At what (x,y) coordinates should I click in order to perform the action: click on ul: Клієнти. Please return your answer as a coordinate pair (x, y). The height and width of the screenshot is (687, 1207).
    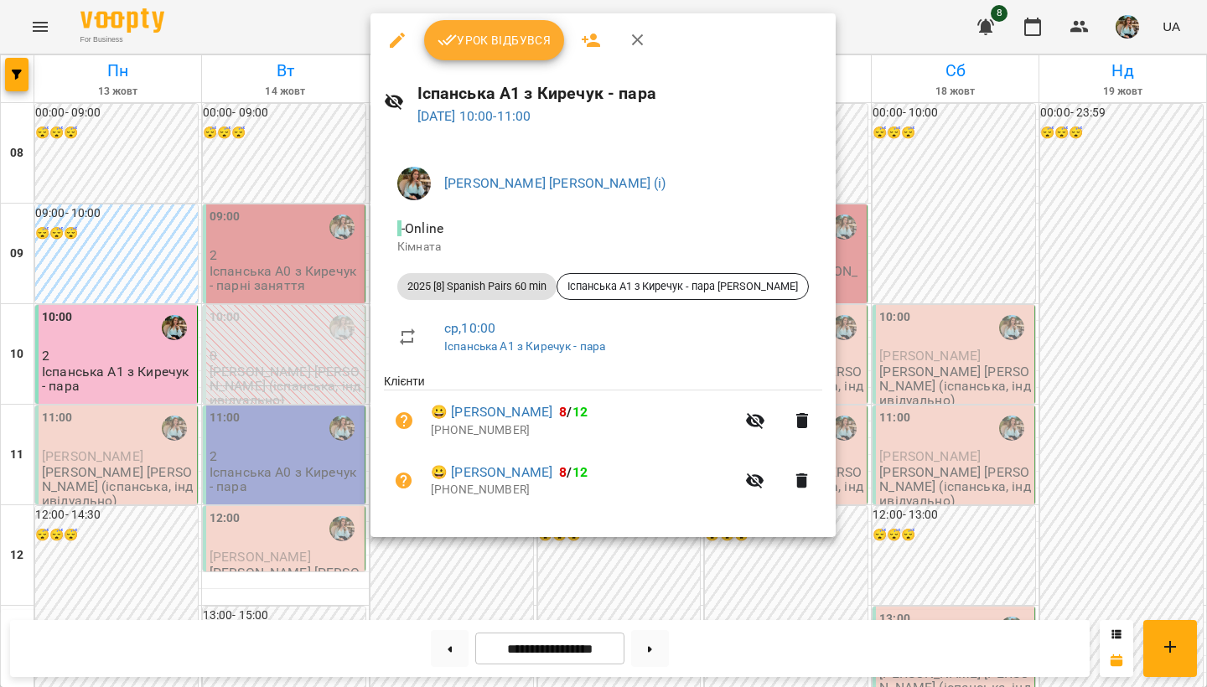
    Looking at the image, I should click on (603, 444).